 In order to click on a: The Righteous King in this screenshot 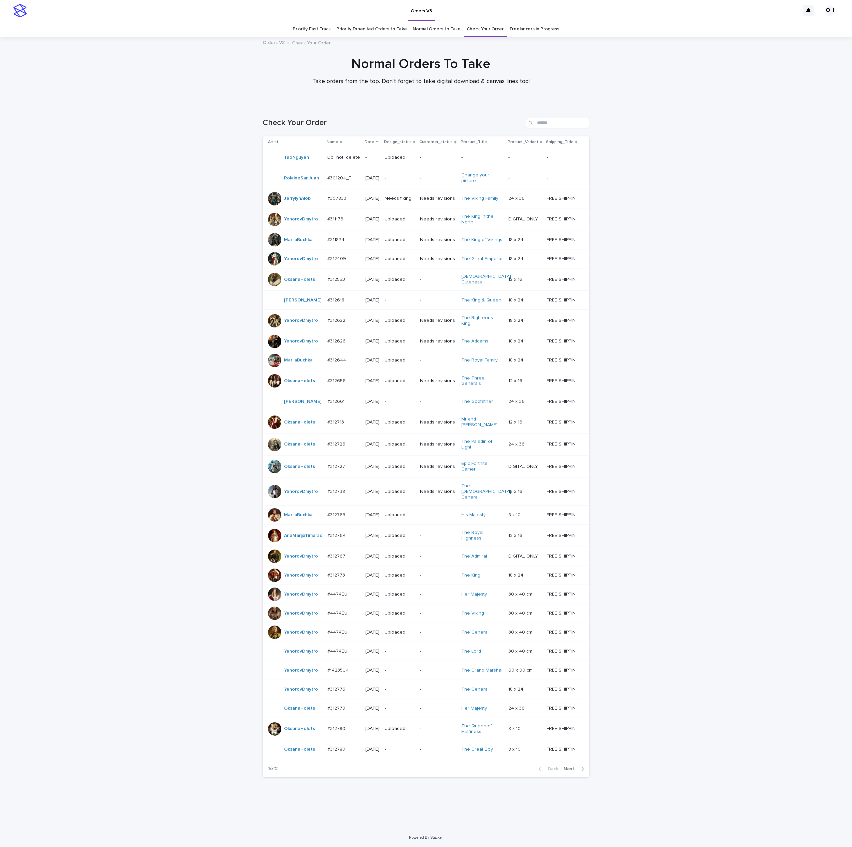, I will do `click(482, 321)`.